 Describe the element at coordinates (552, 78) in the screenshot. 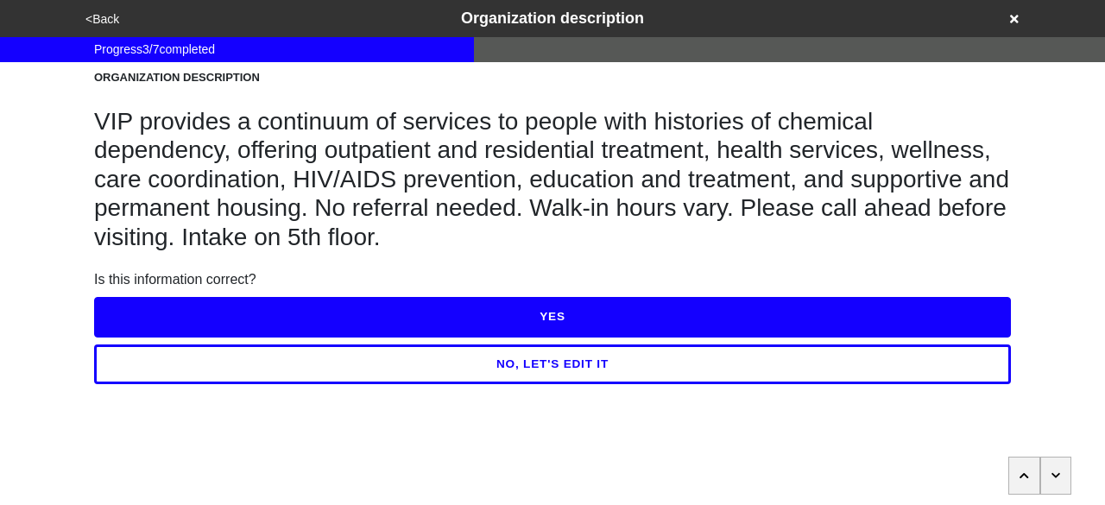

I see `div: ORGANIZATION DESCRIPTION` at that location.